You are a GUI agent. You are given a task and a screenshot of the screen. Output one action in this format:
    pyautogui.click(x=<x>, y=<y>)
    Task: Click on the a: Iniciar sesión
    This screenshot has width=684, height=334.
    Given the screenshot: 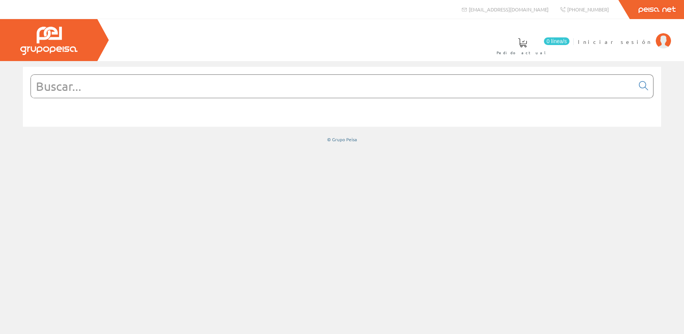 What is the action you would take?
    pyautogui.click(x=624, y=35)
    